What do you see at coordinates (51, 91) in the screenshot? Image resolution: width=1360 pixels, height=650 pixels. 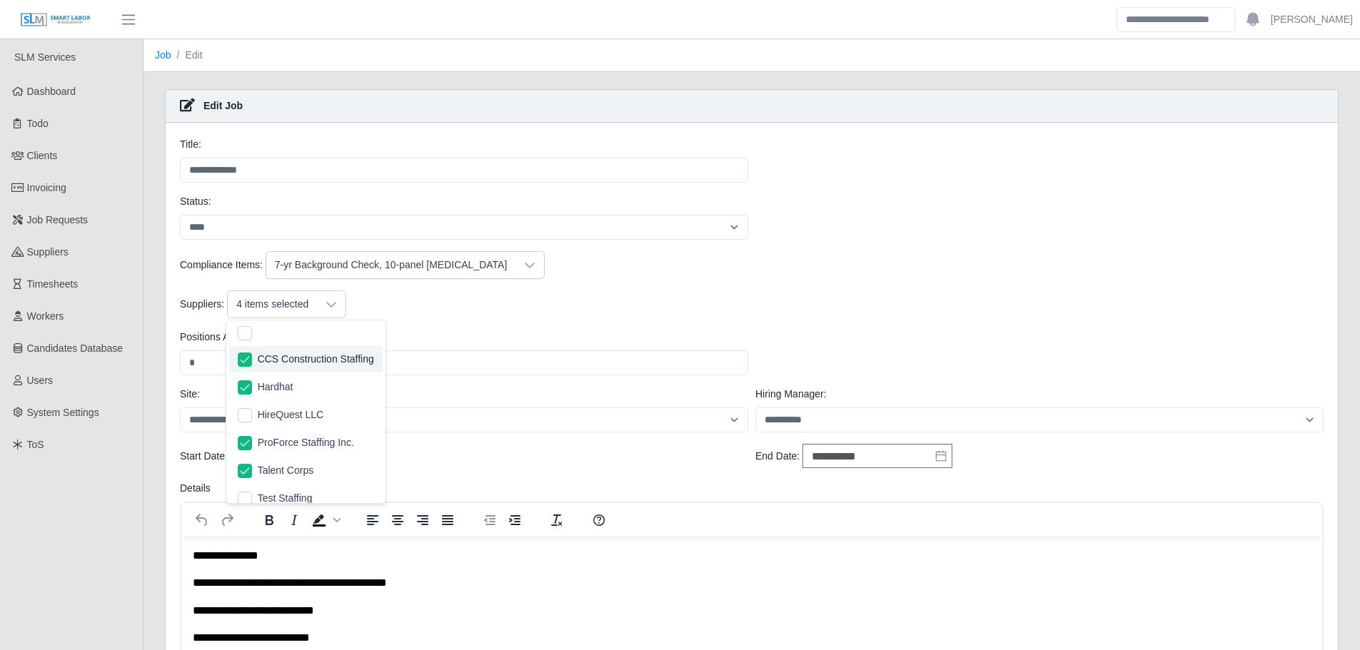 I see `span: Dashboard` at bounding box center [51, 91].